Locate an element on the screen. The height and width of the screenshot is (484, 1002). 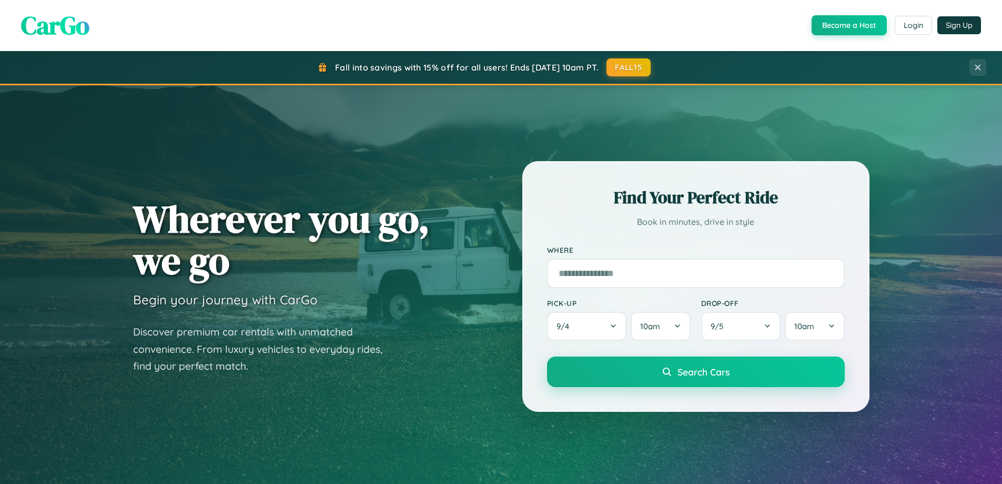
button: 9/5 is located at coordinates (741, 326).